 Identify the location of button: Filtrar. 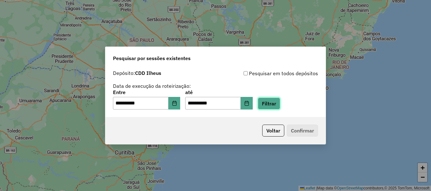
(269, 104).